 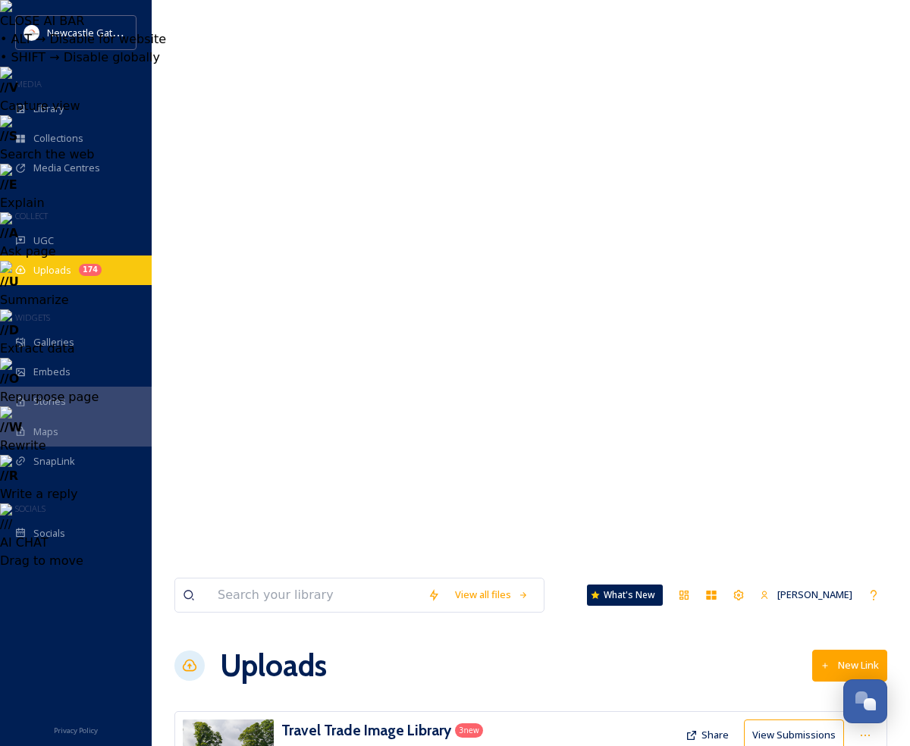 What do you see at coordinates (491, 594) in the screenshot?
I see `a: View all files` at bounding box center [491, 594].